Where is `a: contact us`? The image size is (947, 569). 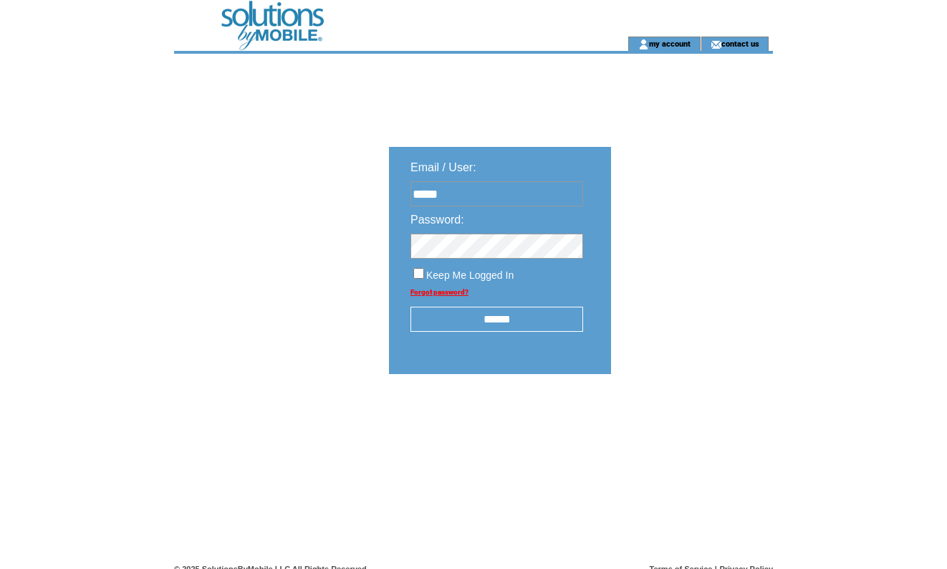 a: contact us is located at coordinates (740, 43).